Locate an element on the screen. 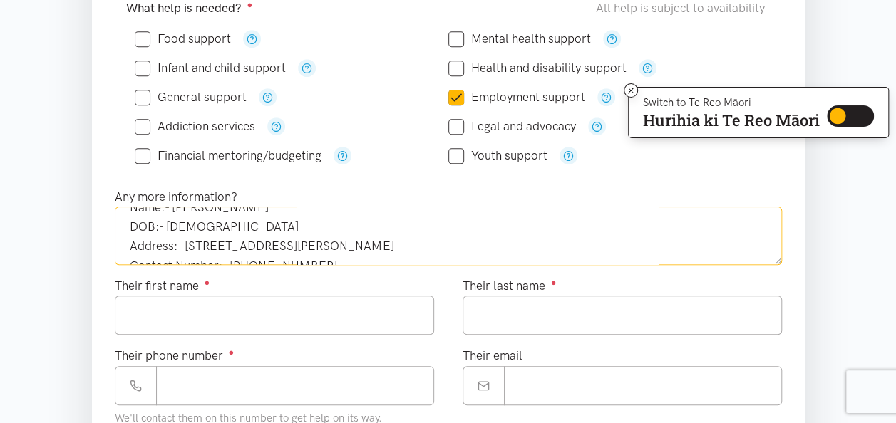 This screenshot has height=423, width=896. label: Addiction services is located at coordinates (195, 126).